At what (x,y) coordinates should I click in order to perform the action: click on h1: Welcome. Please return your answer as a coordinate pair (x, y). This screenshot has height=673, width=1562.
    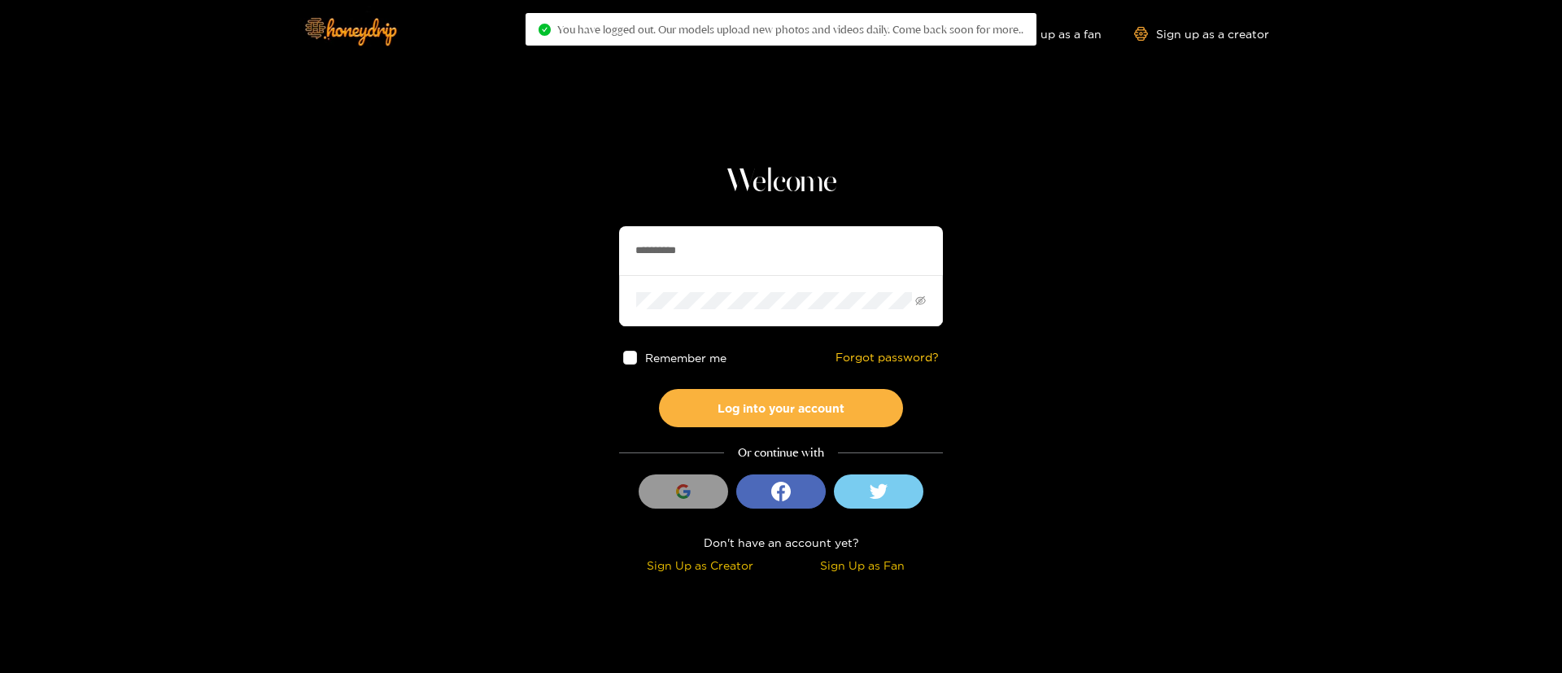
    Looking at the image, I should click on (781, 182).